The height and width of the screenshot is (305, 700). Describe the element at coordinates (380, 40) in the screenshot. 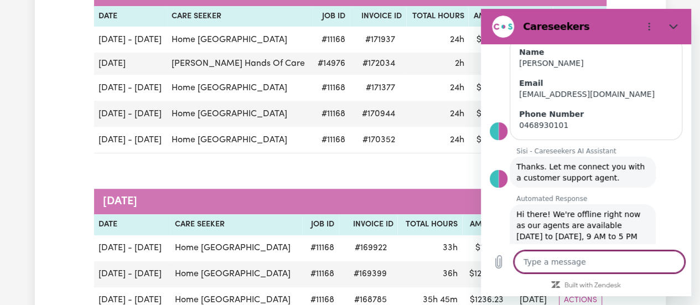

I see `span: # 171937` at that location.